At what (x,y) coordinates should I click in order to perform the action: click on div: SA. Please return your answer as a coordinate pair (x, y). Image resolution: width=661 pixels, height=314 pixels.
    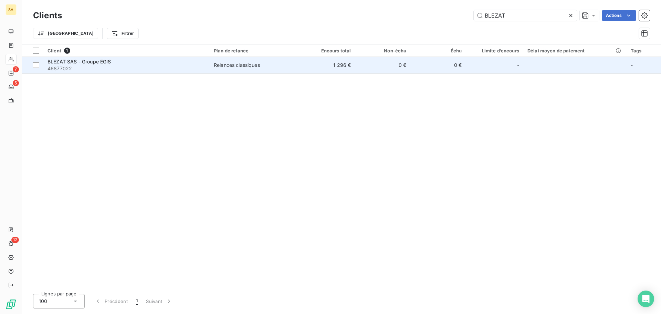
    Looking at the image, I should click on (11, 10).